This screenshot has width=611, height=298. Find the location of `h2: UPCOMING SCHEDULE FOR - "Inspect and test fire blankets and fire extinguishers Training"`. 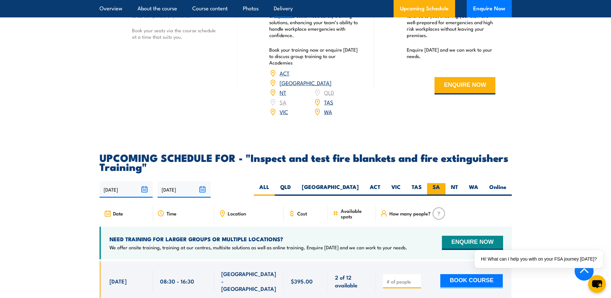

h2: UPCOMING SCHEDULE FOR - "Inspect and test fire blankets and fire extinguishers Training" is located at coordinates (306, 162).